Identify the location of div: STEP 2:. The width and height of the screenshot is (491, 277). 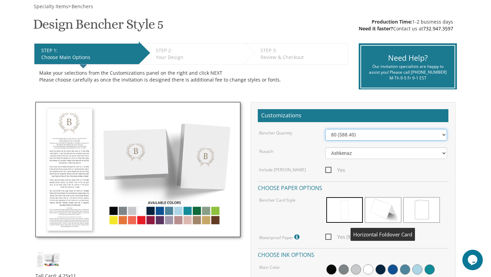
(198, 50).